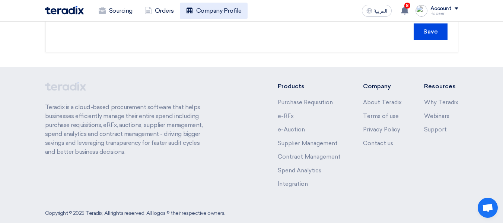 This screenshot has height=223, width=503. What do you see at coordinates (128, 129) in the screenshot?
I see `p: Teradix is a cloud-based procurement software that helps businesses efficiently manage their enti...` at bounding box center [128, 129].